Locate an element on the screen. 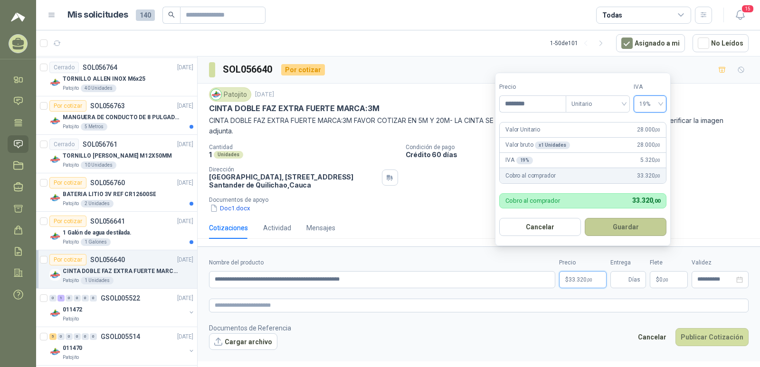 This screenshot has height=367, width=760. h3: SOL056640 is located at coordinates (248, 69).